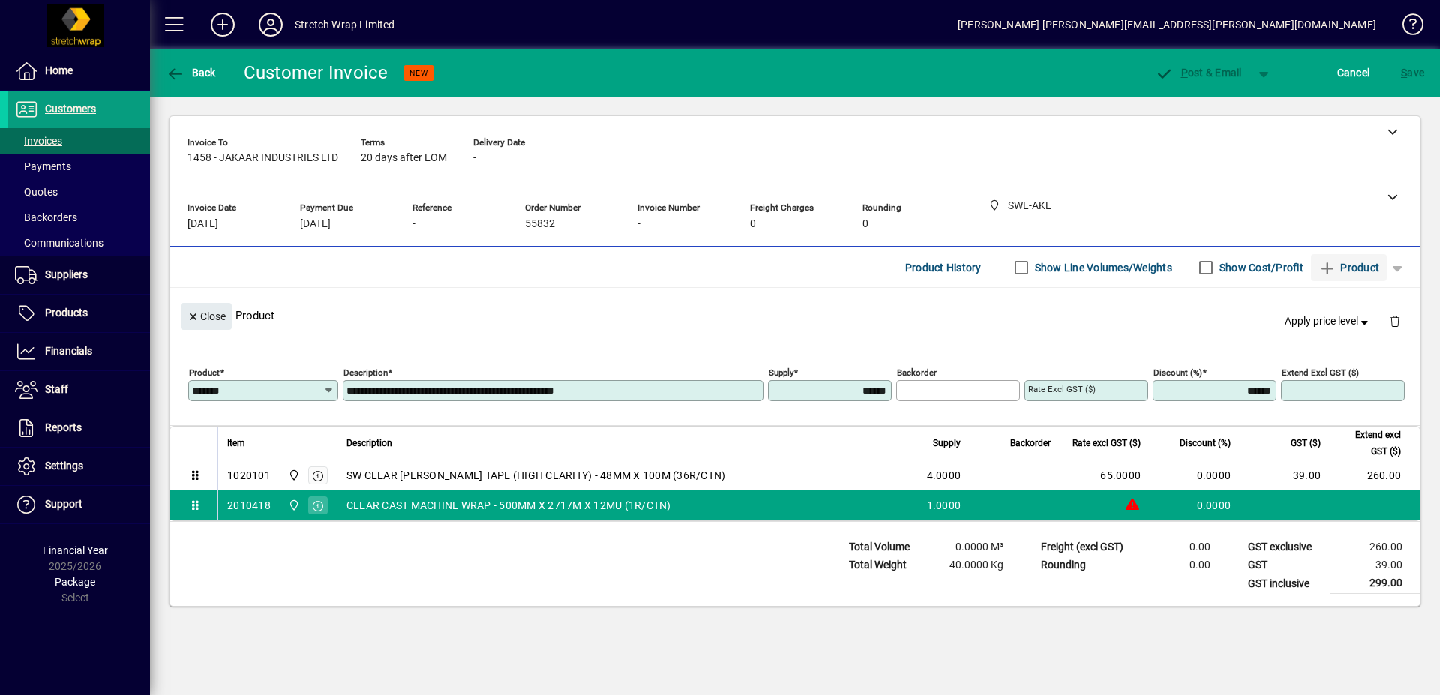  Describe the element at coordinates (206, 317) in the screenshot. I see `span: Close` at that location.